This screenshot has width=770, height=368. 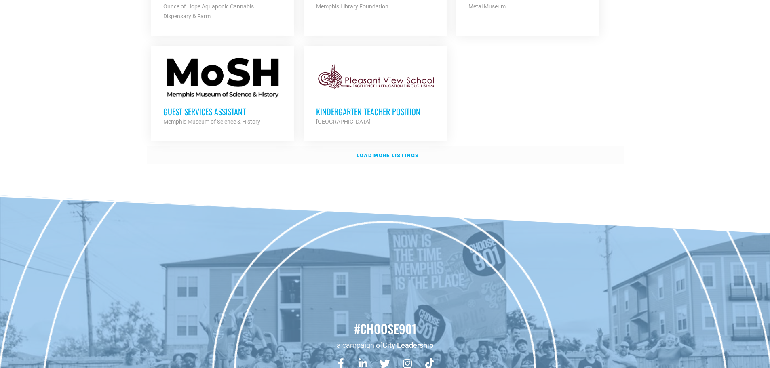 What do you see at coordinates (376, 112) in the screenshot?
I see `h3: Kindergarten Teacher Position` at bounding box center [376, 112].